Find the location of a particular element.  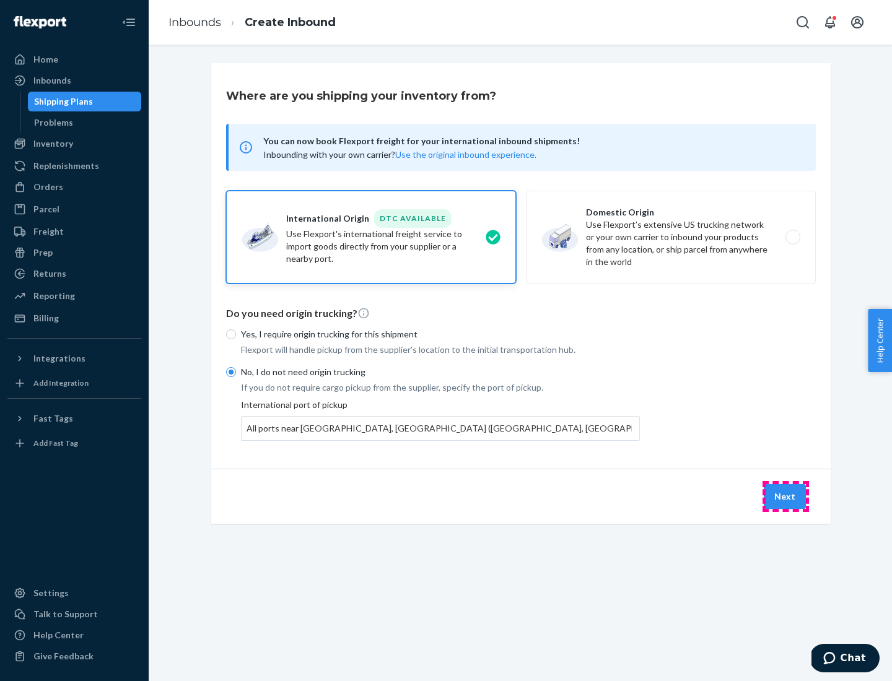

div: Give Feedback is located at coordinates (63, 656).